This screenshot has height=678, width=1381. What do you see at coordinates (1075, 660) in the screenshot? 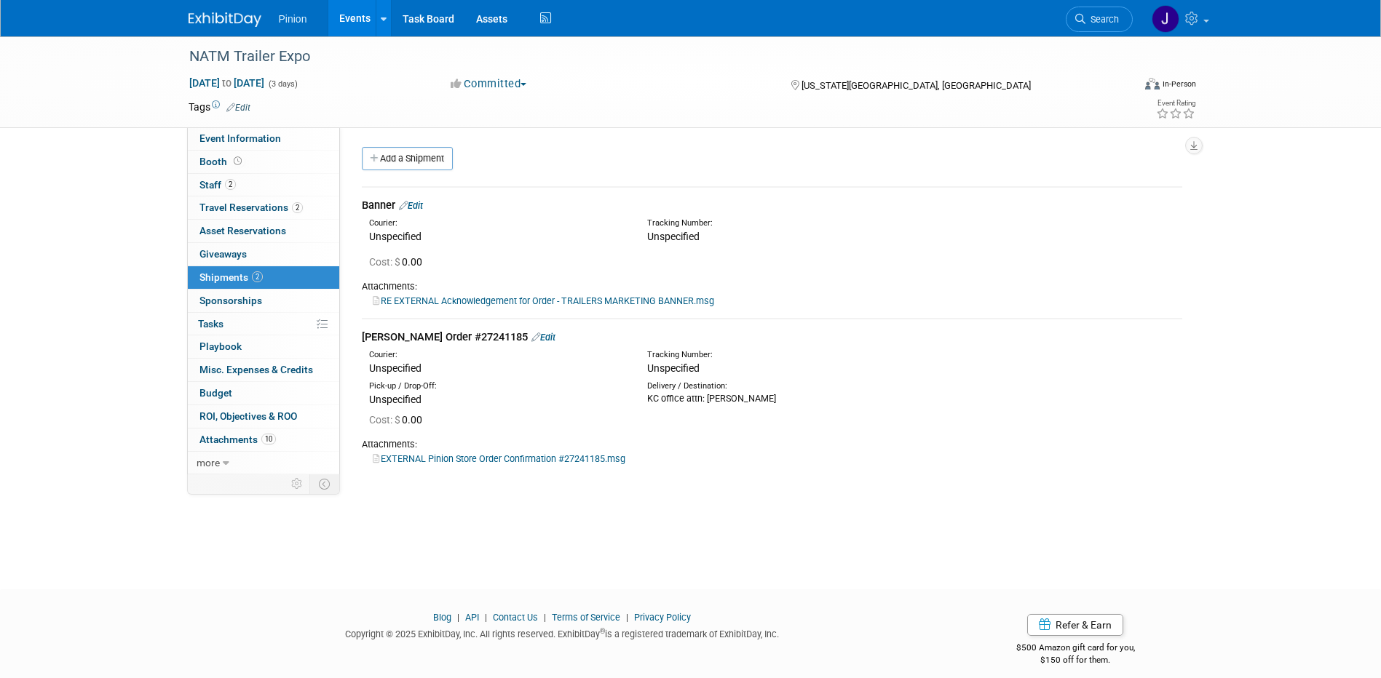
I see `div: $150 off for them.` at bounding box center [1075, 660].